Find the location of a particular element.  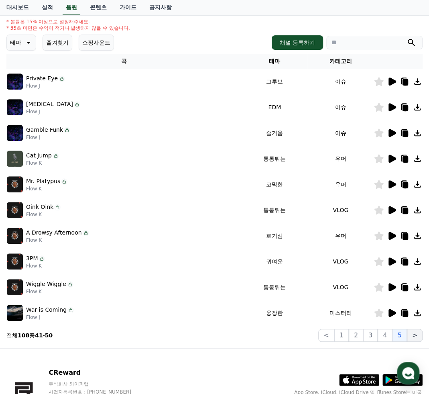

span: 홈 is located at coordinates (28, 270).